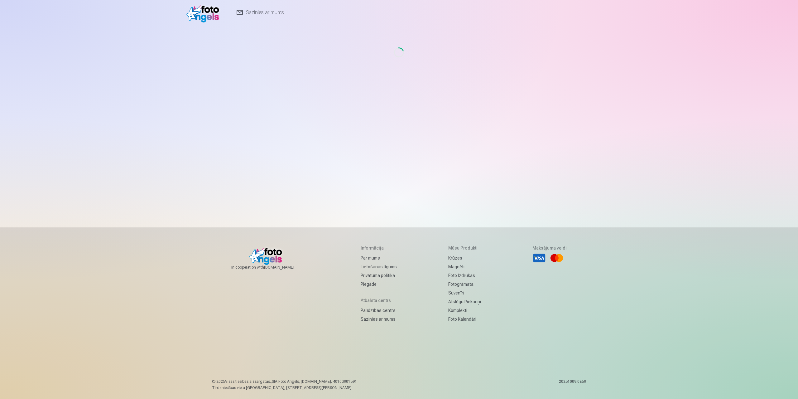 The height and width of the screenshot is (399, 798). What do you see at coordinates (550, 248) in the screenshot?
I see `h5: Maksājuma veidi` at bounding box center [550, 248].